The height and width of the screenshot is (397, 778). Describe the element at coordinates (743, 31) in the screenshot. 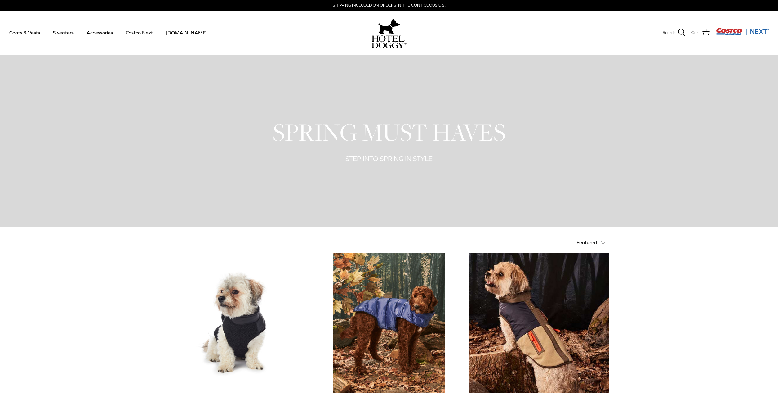

I see `img: Costco Next` at that location.